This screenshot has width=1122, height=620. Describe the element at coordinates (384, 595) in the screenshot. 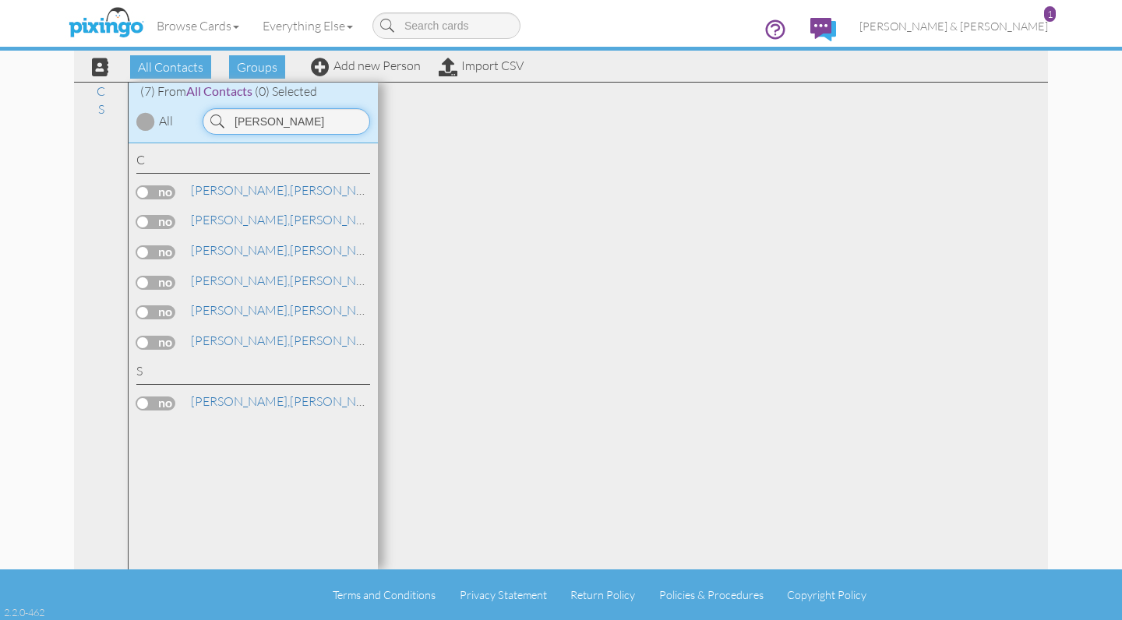

I see `a: Terms and Conditions` at that location.